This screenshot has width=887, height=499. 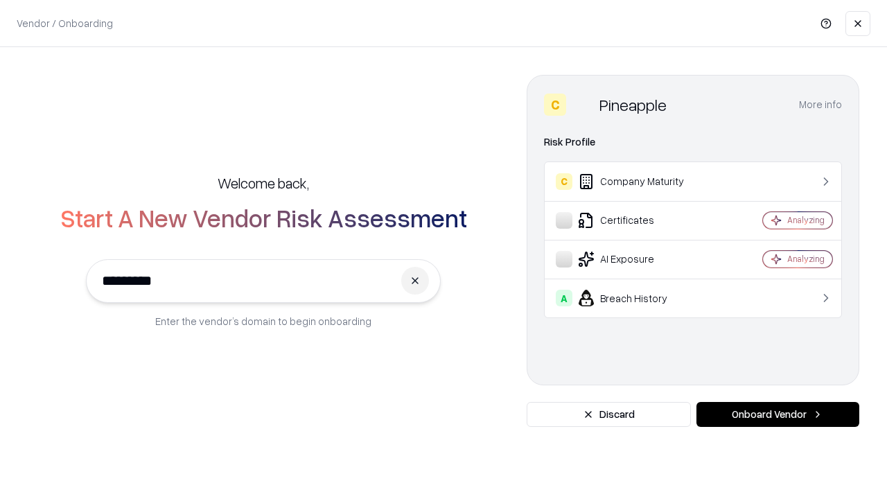 I want to click on button: More info, so click(x=821, y=105).